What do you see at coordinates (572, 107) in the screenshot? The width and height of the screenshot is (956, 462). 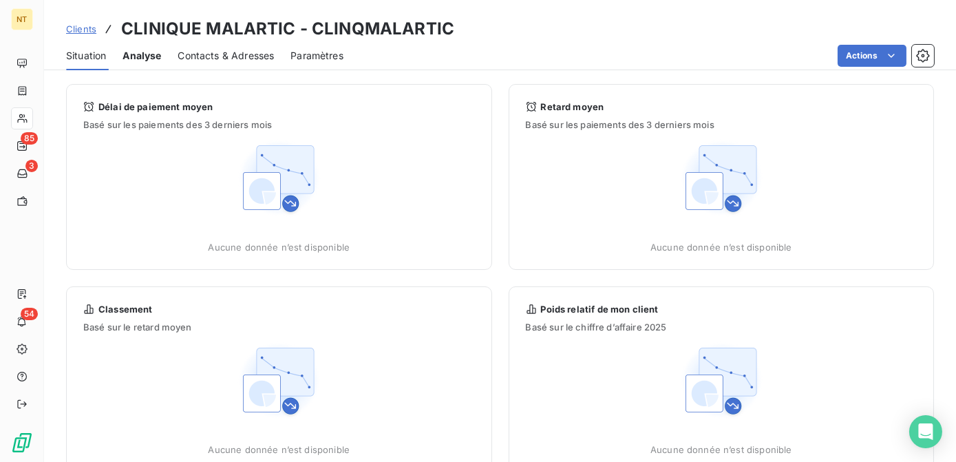 I see `span: Retard moyen` at bounding box center [572, 107].